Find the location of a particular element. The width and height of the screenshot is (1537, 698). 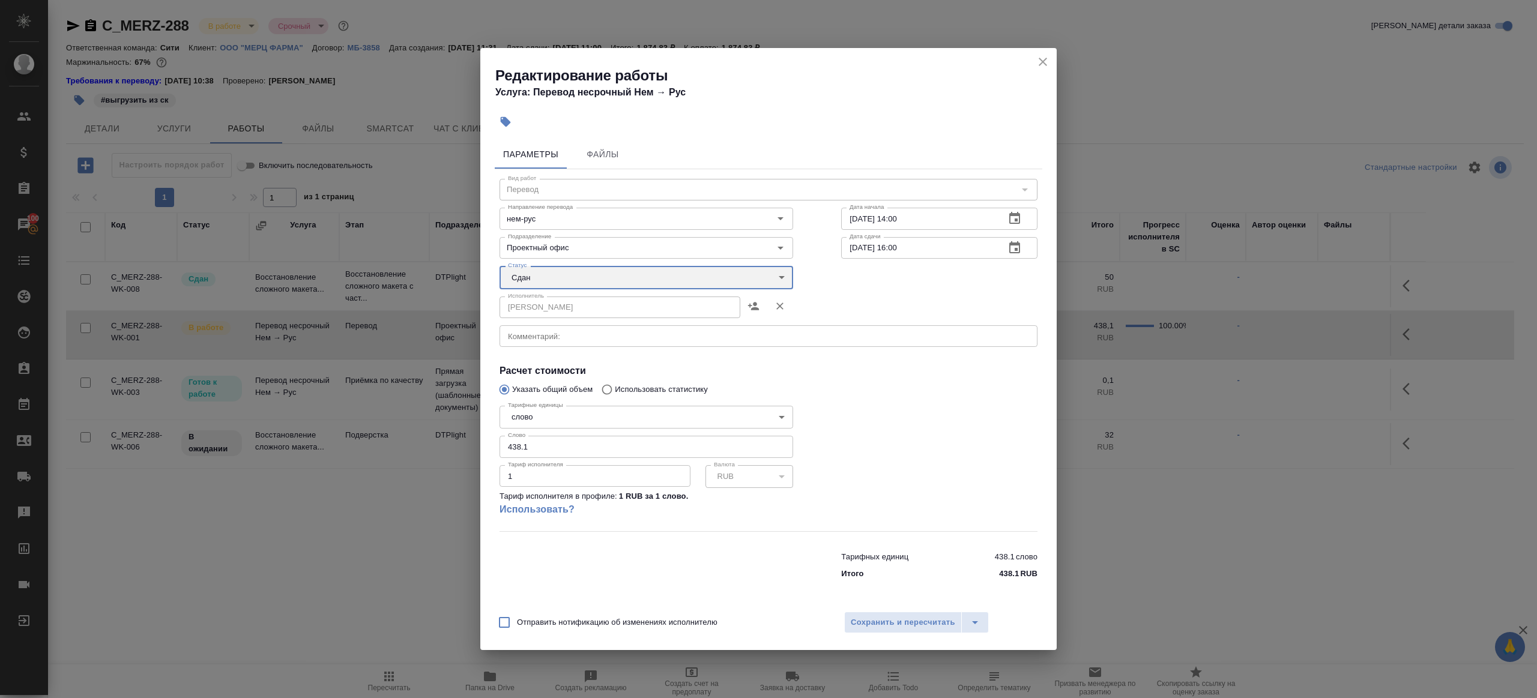

button: Удалить is located at coordinates (780, 306).